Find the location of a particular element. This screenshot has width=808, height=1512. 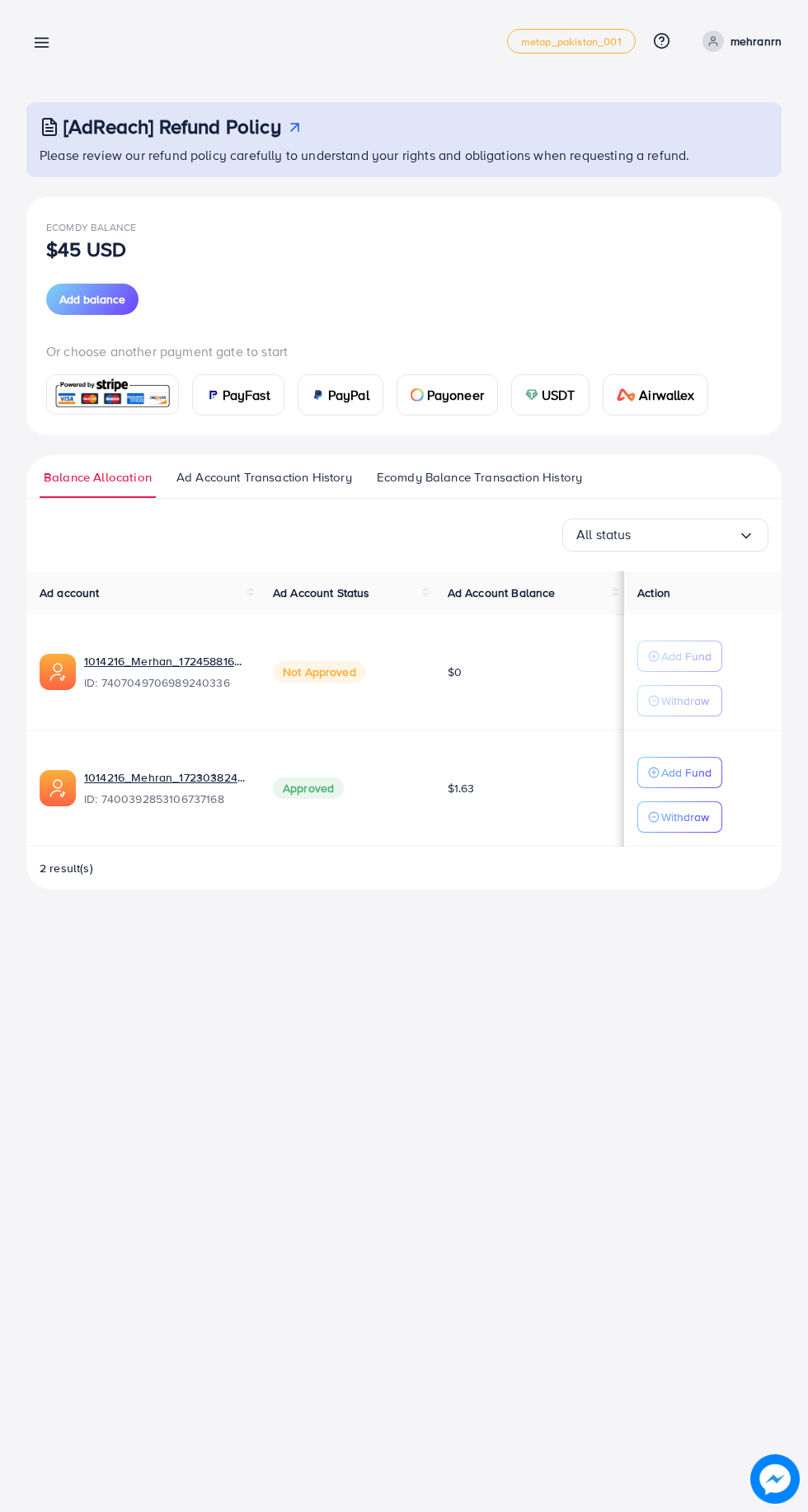

span: Approved is located at coordinates (308, 788).